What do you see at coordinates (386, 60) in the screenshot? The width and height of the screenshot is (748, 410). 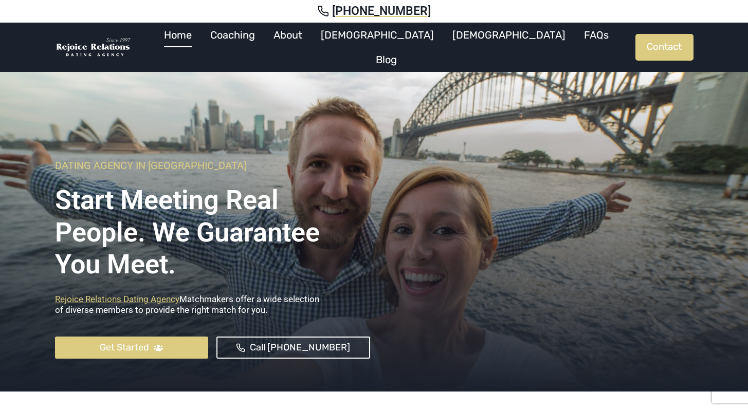 I see `a: Blog` at bounding box center [386, 60].